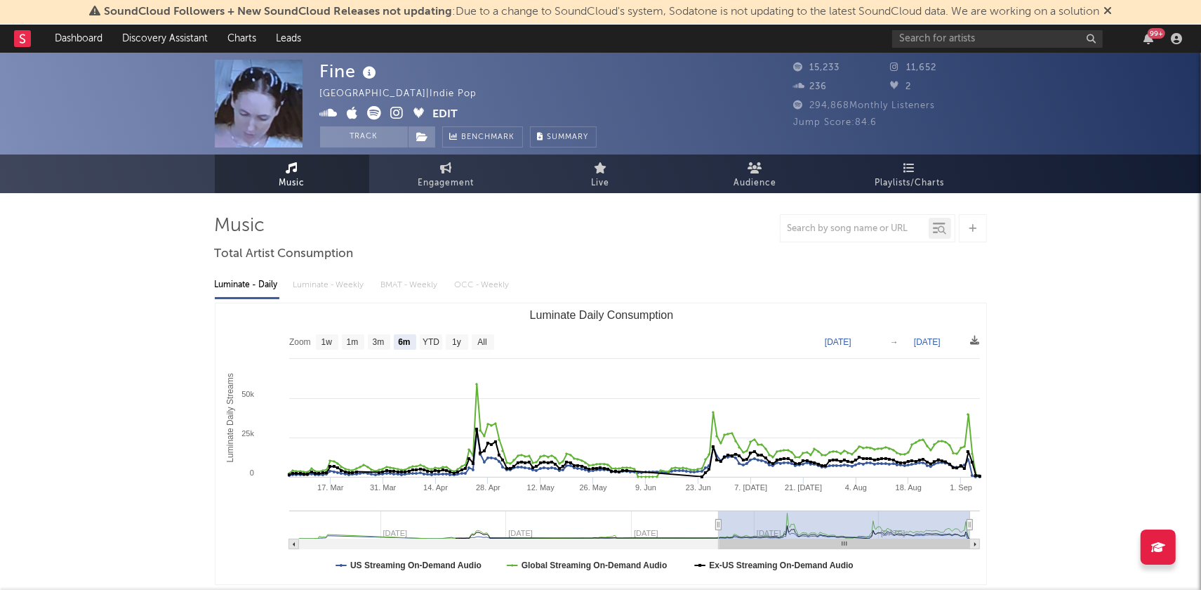  I want to click on button: Track, so click(364, 137).